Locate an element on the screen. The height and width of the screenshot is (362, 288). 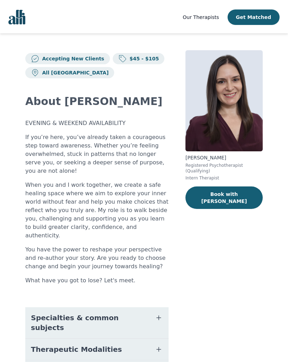
p: Accepting New Clients is located at coordinates (72, 58).